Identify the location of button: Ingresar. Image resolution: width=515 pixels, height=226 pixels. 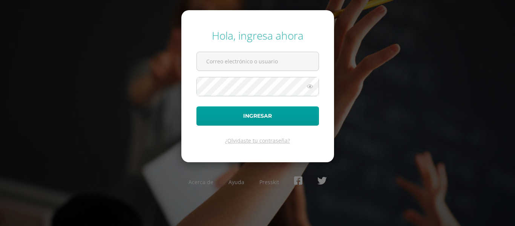
(257, 116).